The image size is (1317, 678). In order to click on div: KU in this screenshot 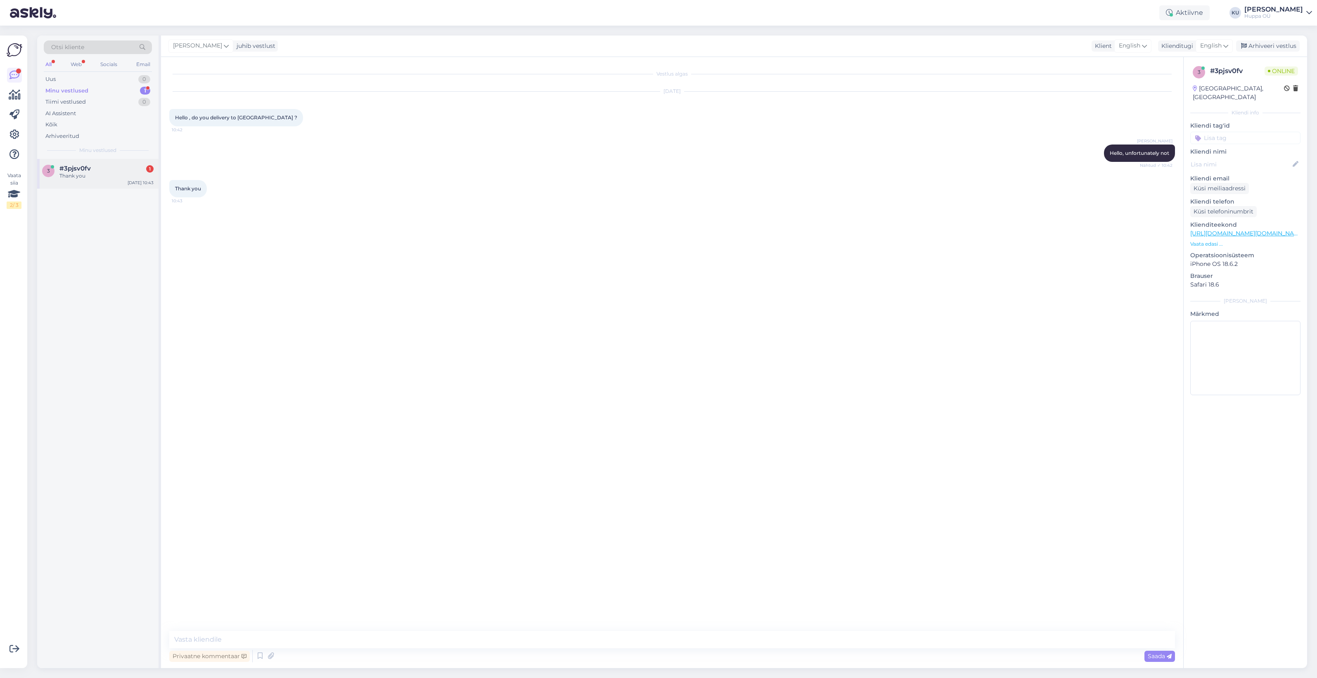, I will do `click(1235, 13)`.